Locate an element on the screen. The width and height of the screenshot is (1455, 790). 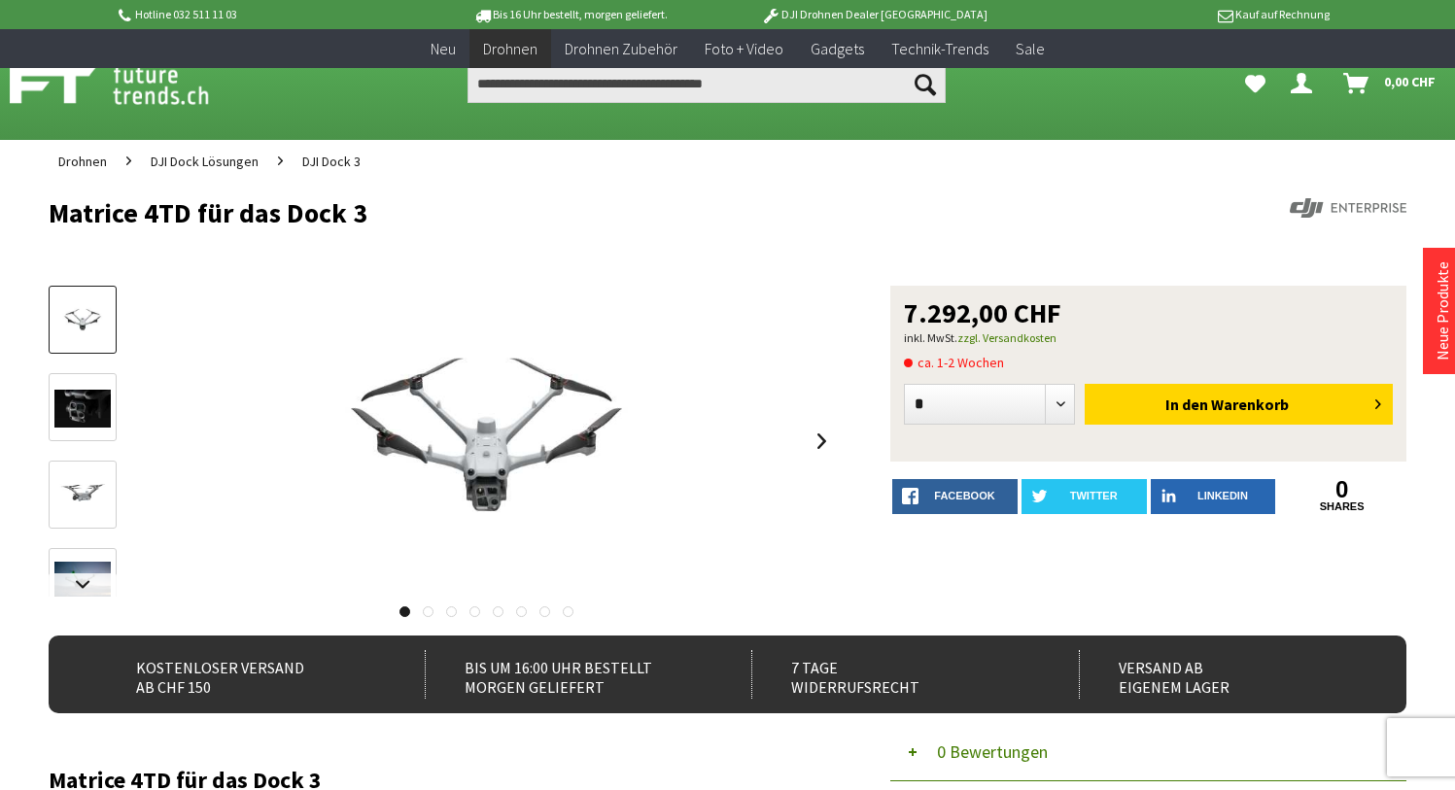
span: twitter is located at coordinates (1093, 496).